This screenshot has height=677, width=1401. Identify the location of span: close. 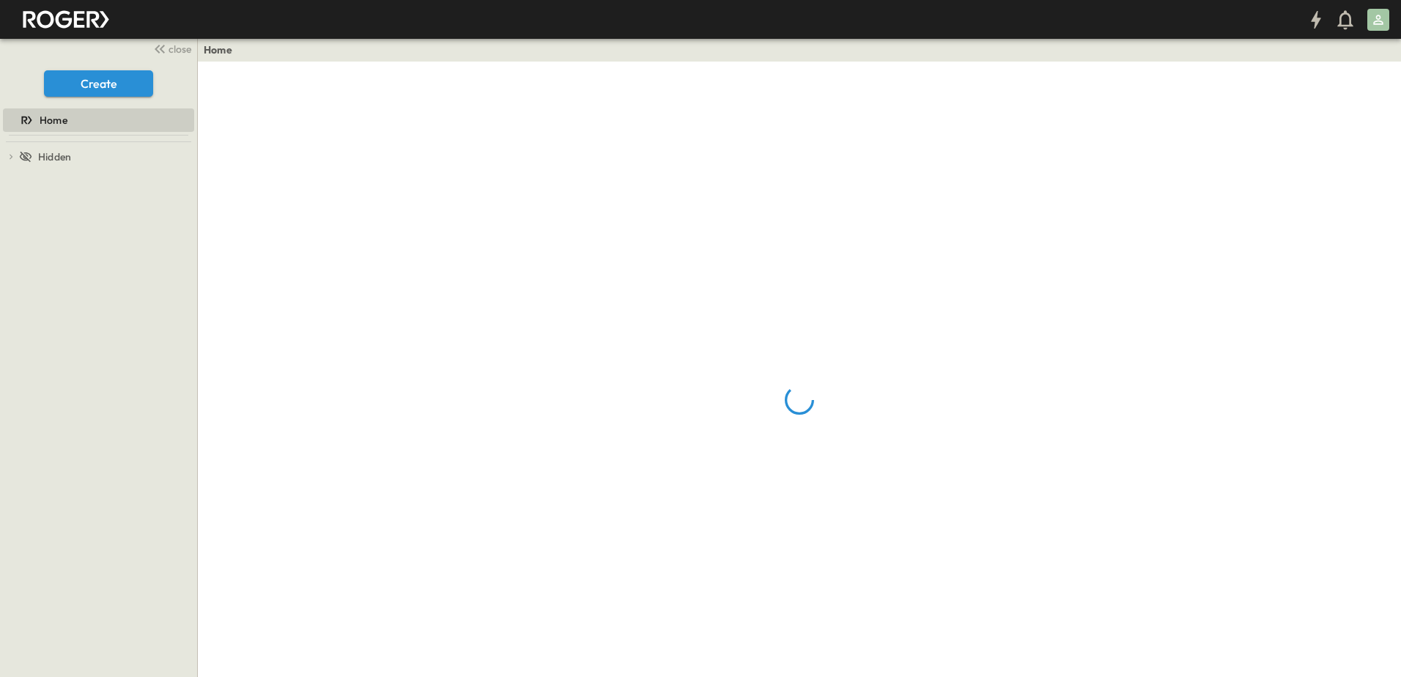
(179, 49).